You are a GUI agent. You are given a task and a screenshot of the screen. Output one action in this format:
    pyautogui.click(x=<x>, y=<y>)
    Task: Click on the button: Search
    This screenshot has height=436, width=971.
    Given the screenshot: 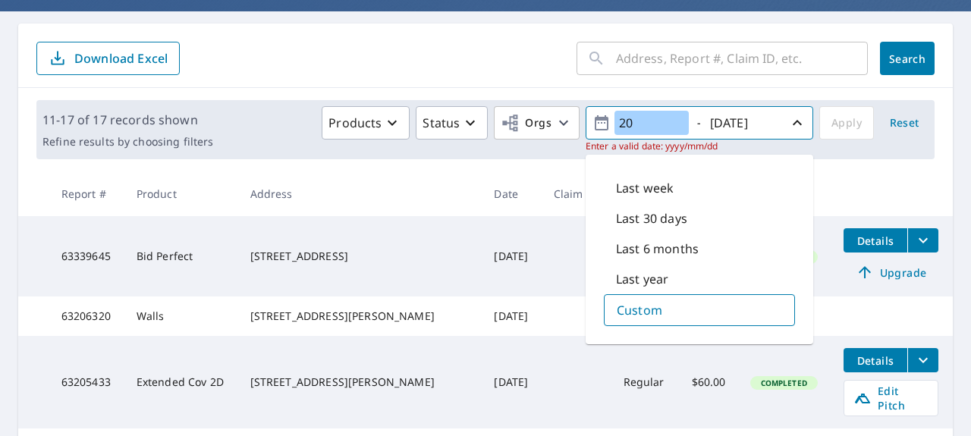 What is the action you would take?
    pyautogui.click(x=907, y=58)
    